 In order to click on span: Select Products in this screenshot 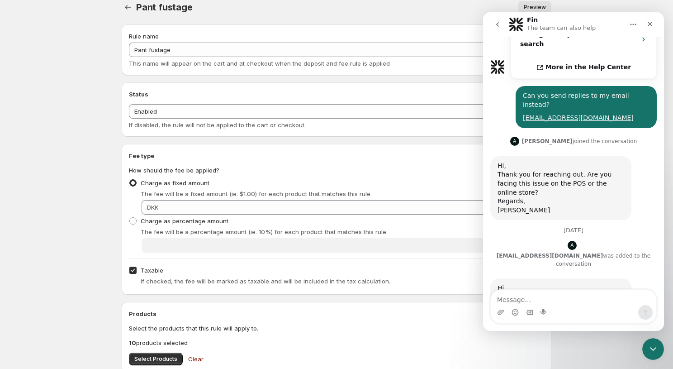, I will do `click(156, 359)`.